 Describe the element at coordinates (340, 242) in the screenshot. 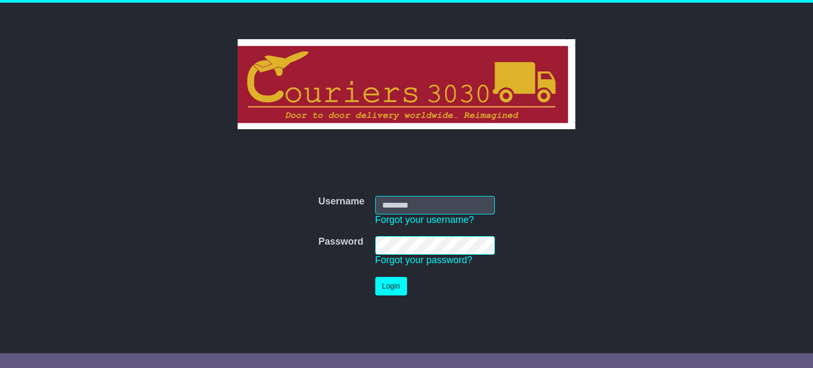

I see `label: Password` at that location.